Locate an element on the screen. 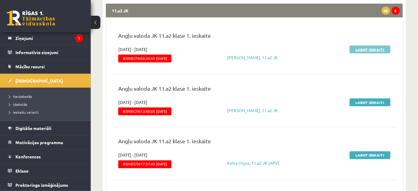 This screenshot has height=191, width=418. span: Neizlabotās is located at coordinates (21, 96).